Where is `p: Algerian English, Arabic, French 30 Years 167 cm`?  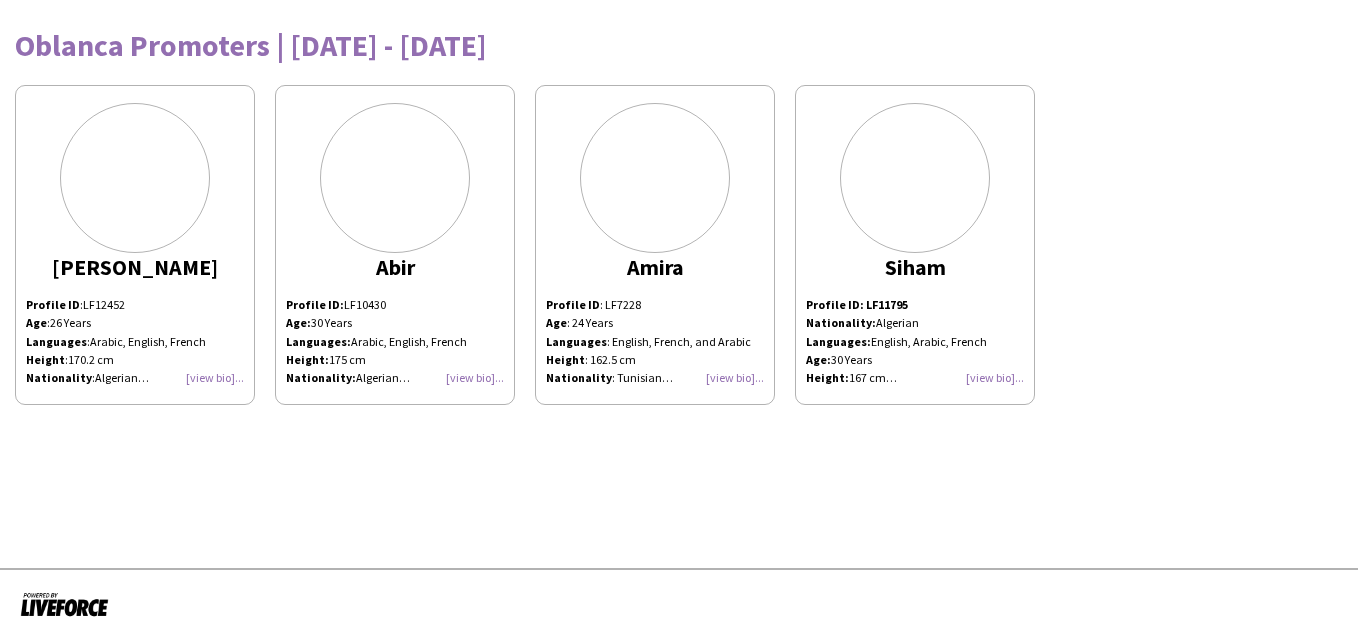 p: Algerian English, Arabic, French 30 Years 167 cm is located at coordinates (915, 341).